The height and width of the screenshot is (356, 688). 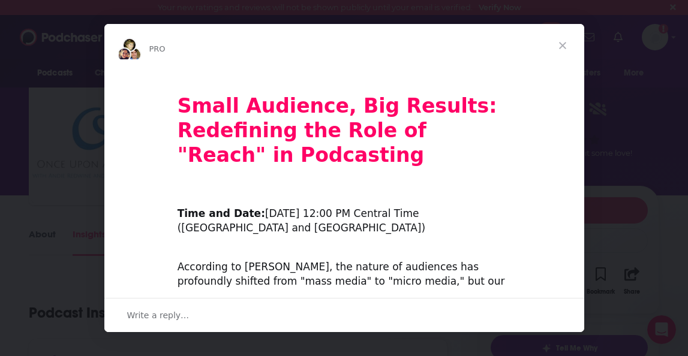 I want to click on span: Write a reply…, so click(x=158, y=315).